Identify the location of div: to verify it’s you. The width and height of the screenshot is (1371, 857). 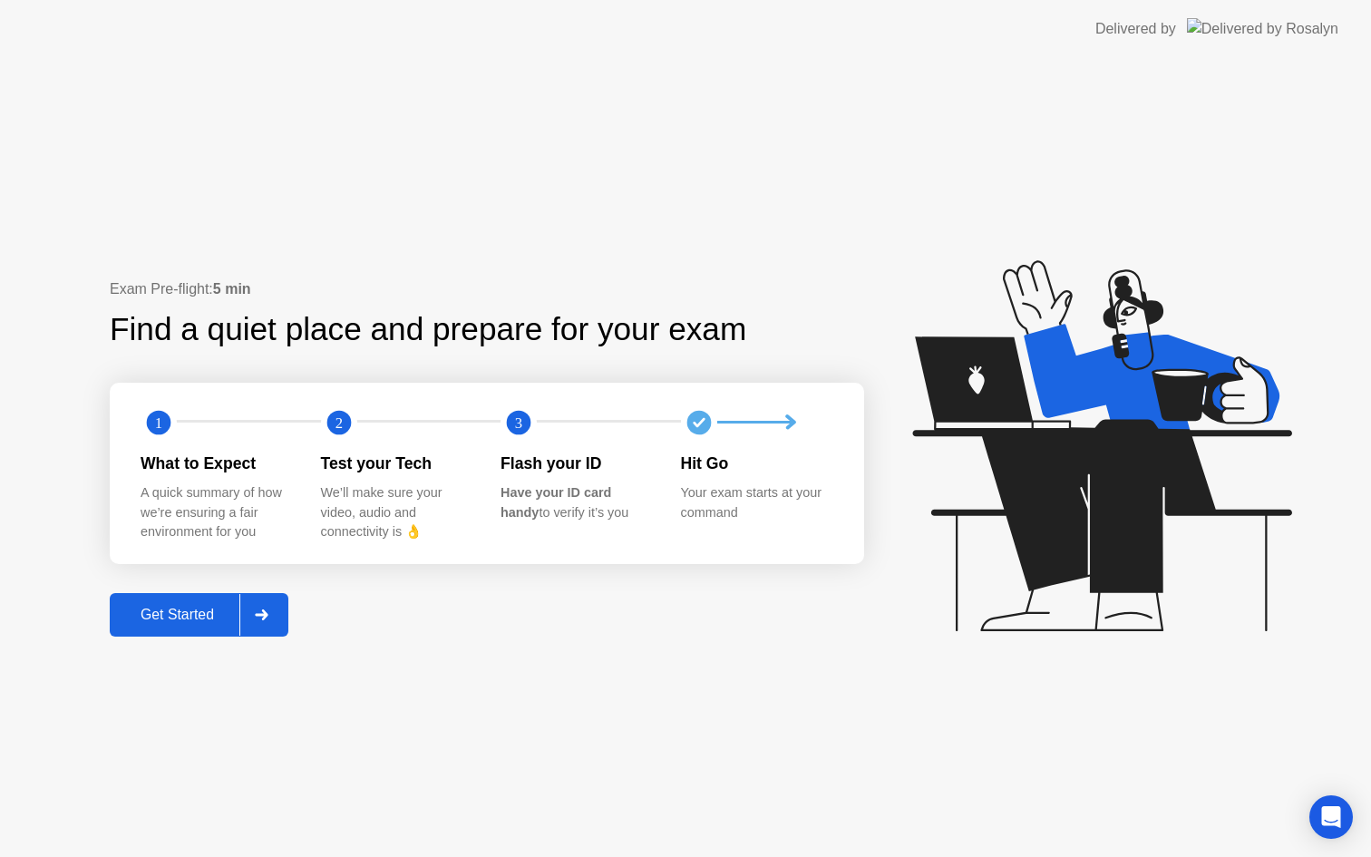
(576, 502).